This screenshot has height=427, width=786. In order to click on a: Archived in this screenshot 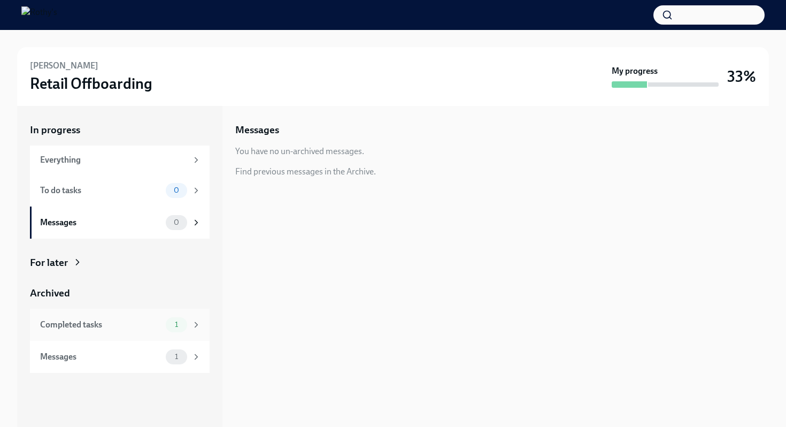, I will do `click(120, 293)`.